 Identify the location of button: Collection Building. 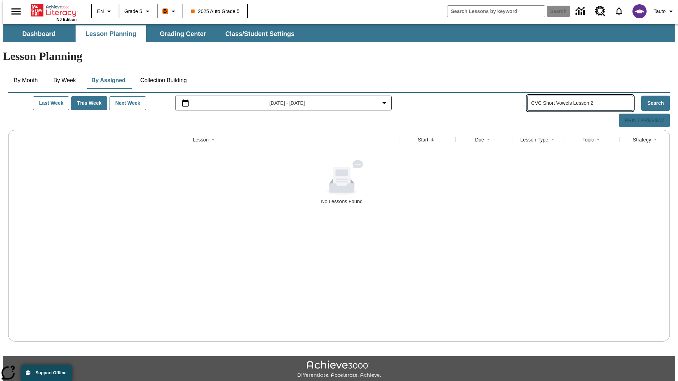
(163, 81).